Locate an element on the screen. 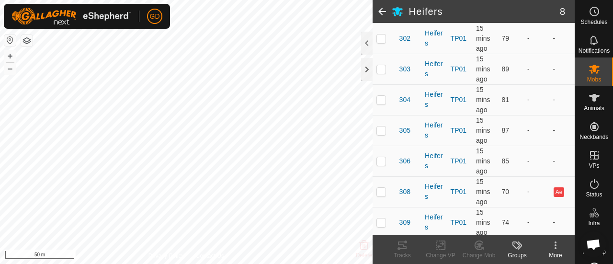  span: Notifications is located at coordinates (594, 51).